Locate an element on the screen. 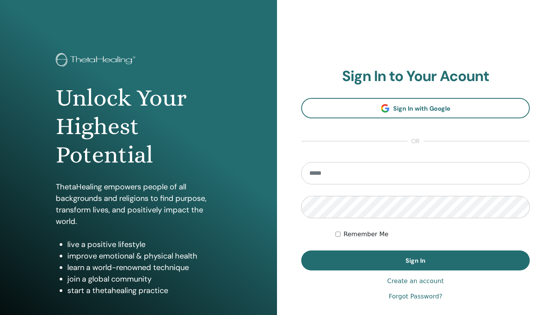 This screenshot has width=554, height=315. span: or is located at coordinates (415, 141).